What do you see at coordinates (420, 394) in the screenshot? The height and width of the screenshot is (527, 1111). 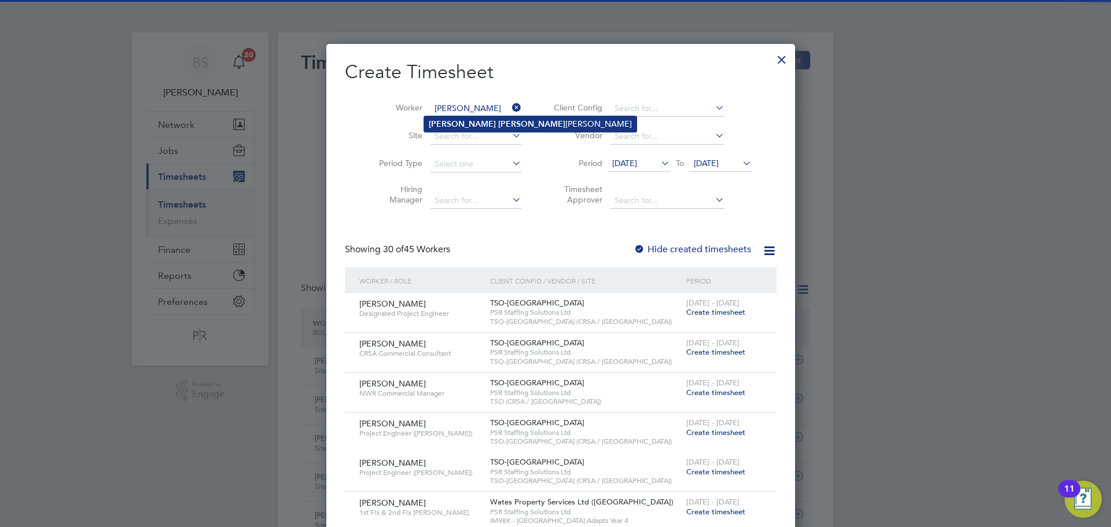 I see `span: NWR Commercial Manager` at bounding box center [420, 394].